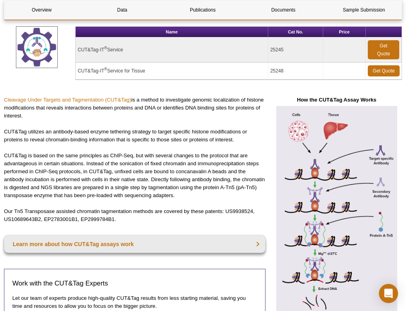  What do you see at coordinates (296, 50) in the screenshot?
I see `td: 25245` at bounding box center [296, 50].